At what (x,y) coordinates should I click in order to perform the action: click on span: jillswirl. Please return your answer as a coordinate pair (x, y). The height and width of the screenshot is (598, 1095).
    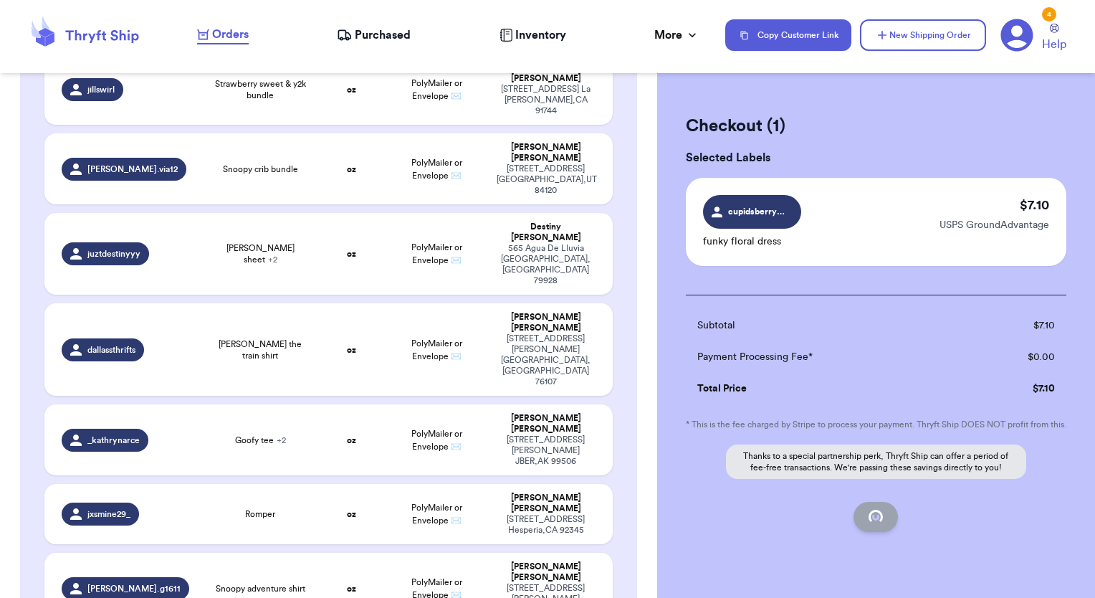
    Looking at the image, I should click on (101, 90).